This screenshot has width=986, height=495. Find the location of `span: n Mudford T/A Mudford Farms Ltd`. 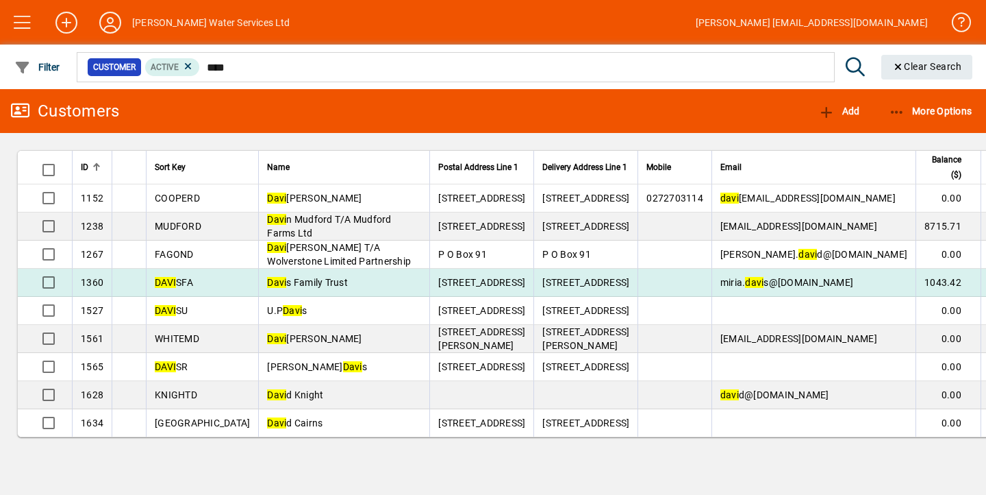

span: n Mudford T/A Mudford Farms Ltd is located at coordinates (329, 226).